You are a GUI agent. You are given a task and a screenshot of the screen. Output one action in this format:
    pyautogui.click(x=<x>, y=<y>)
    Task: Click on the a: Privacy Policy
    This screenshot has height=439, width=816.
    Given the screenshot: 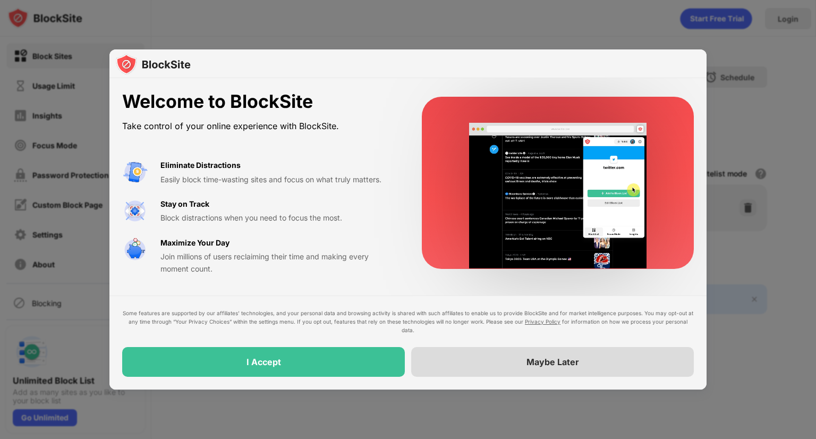 What is the action you would take?
    pyautogui.click(x=543, y=322)
    